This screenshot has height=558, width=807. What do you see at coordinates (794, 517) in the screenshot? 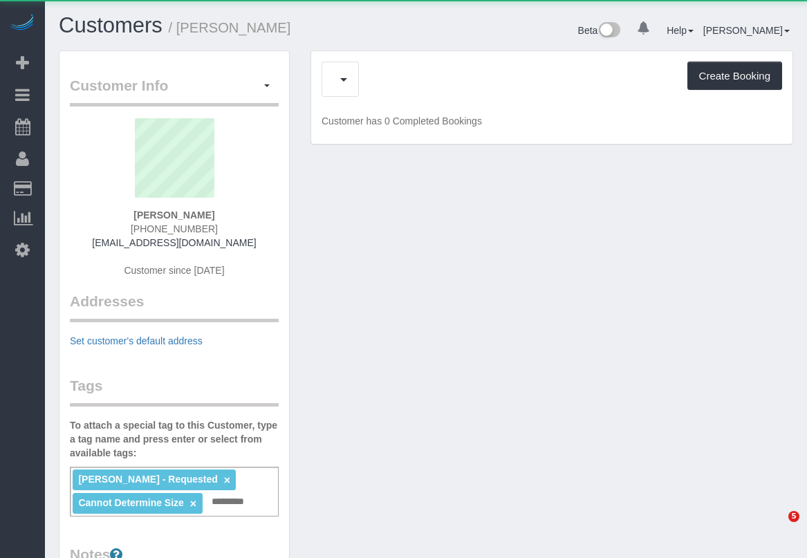
I see `span: 5` at bounding box center [794, 517].